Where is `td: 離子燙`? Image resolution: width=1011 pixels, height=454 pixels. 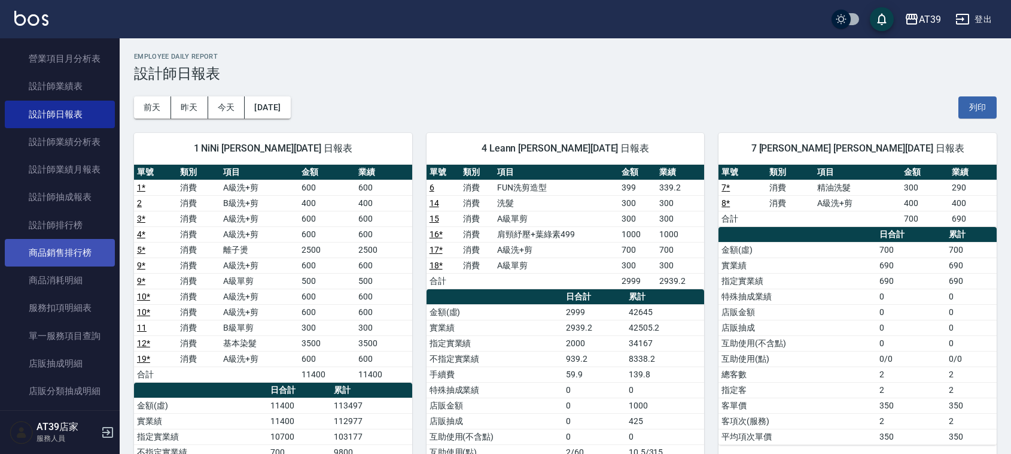
td: 離子燙 is located at coordinates (259, 250).